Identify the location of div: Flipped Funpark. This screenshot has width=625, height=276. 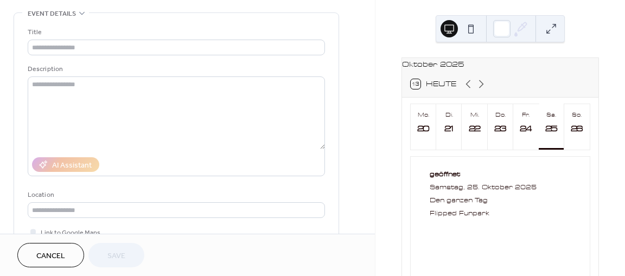
(483, 214).